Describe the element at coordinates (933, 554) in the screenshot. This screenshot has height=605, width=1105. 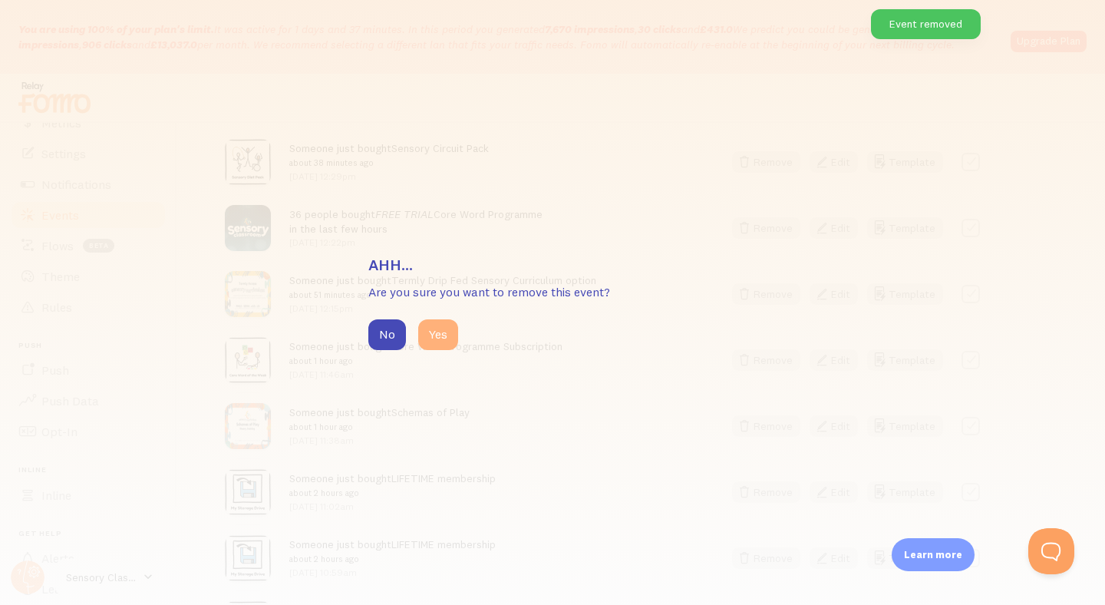
I see `p: Learn more` at that location.